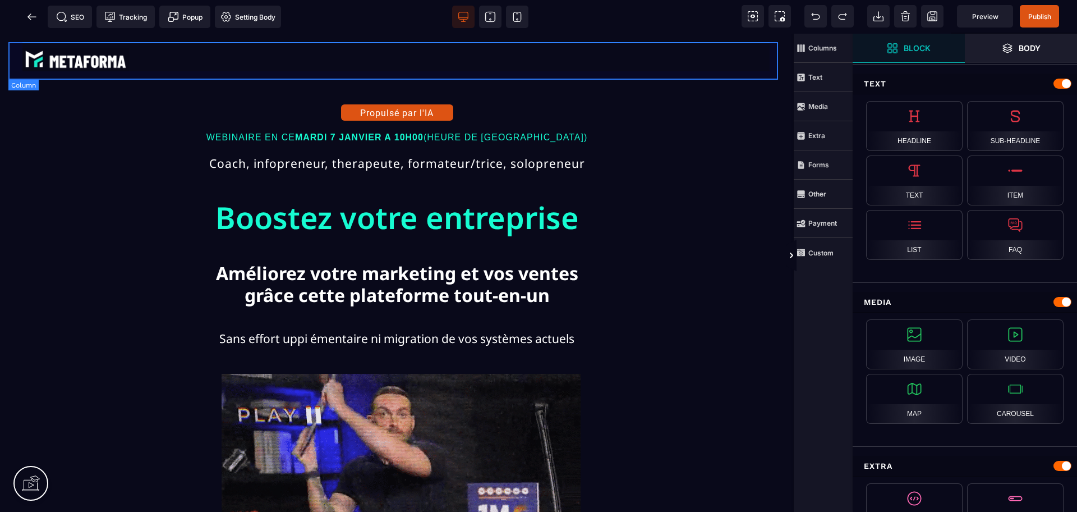 The width and height of the screenshot is (1077, 512). Describe the element at coordinates (1015, 180) in the screenshot. I see `div: Item` at that location.